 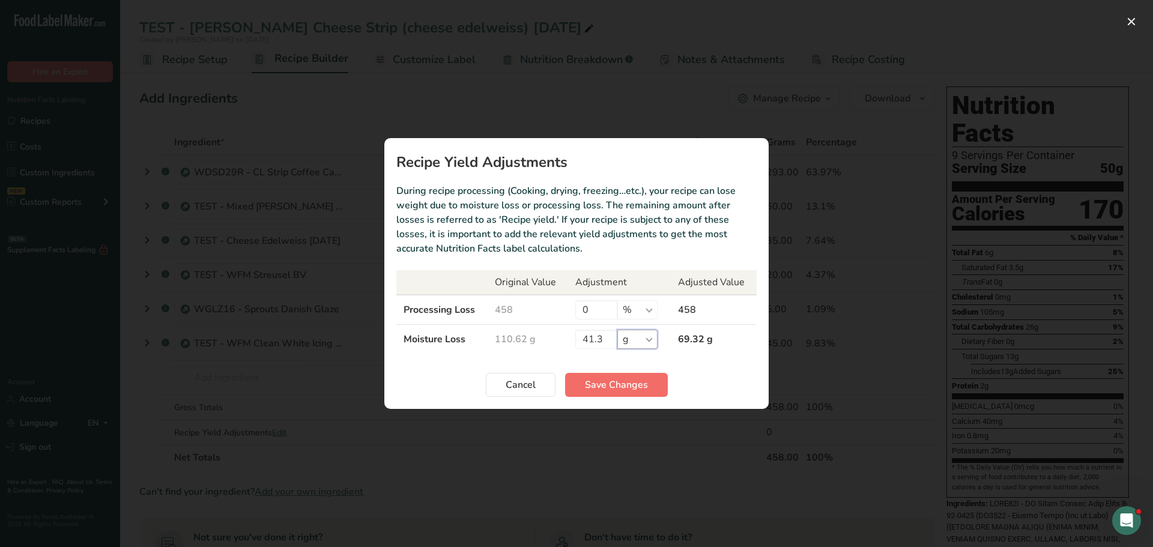 What do you see at coordinates (713, 339) in the screenshot?
I see `td: 69.32 g` at bounding box center [713, 339].